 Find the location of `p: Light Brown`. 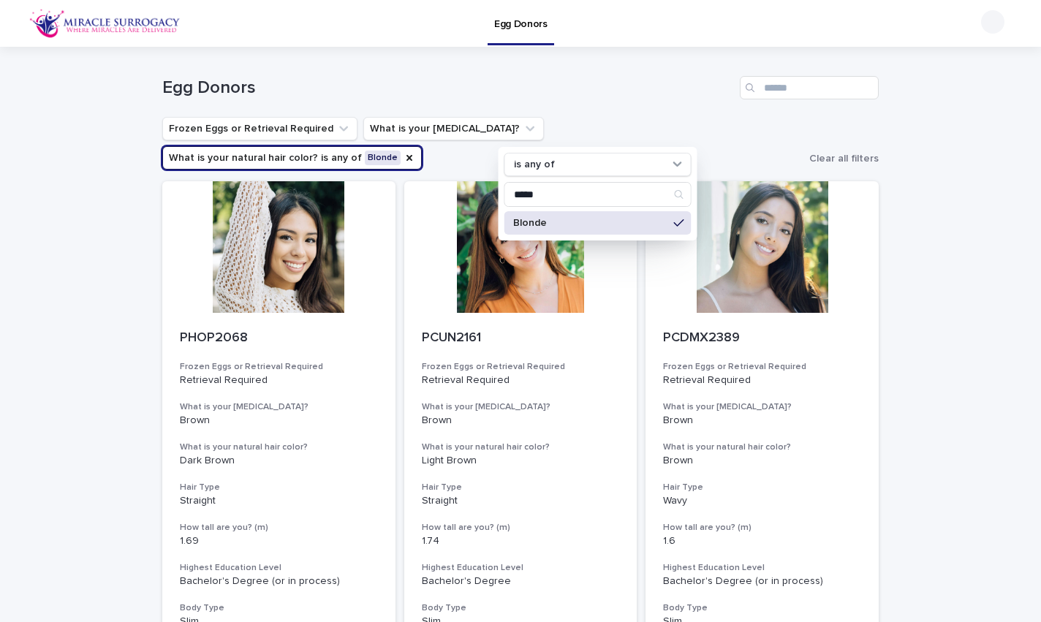

p: Light Brown is located at coordinates (521, 461).